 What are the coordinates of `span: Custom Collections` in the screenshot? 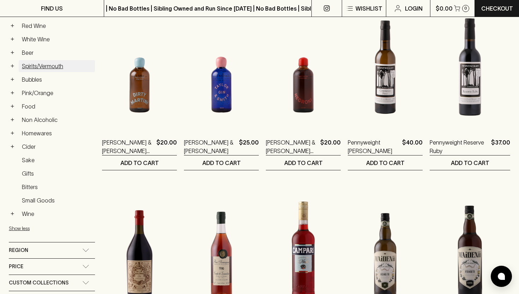 It's located at (38, 282).